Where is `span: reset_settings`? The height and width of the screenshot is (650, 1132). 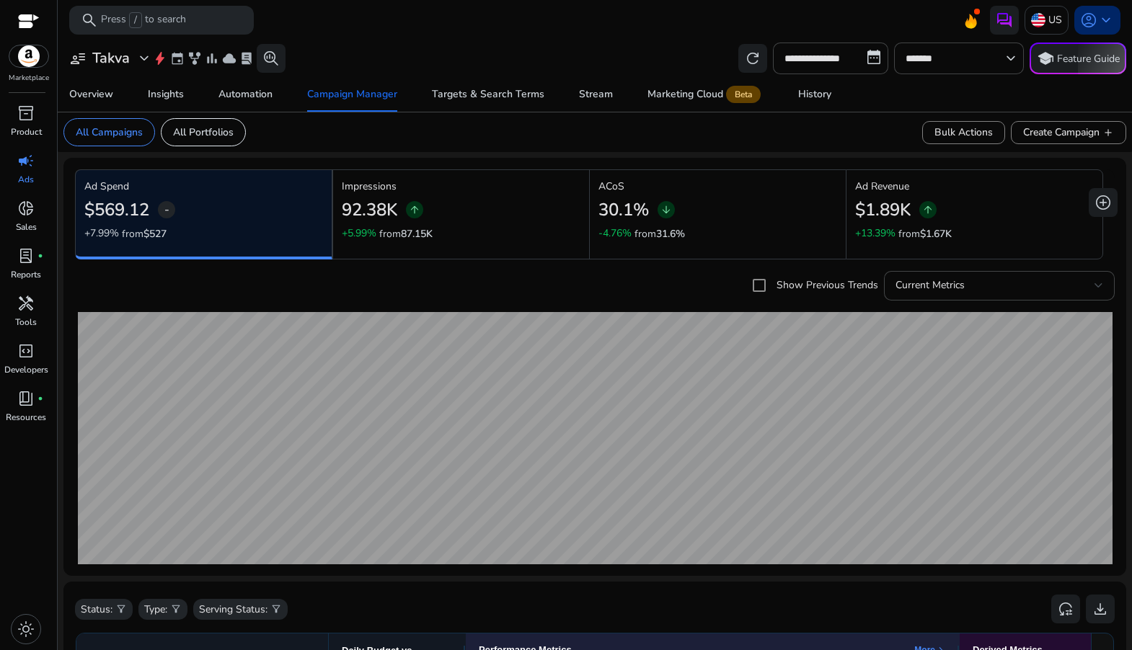 span: reset_settings is located at coordinates (1066, 609).